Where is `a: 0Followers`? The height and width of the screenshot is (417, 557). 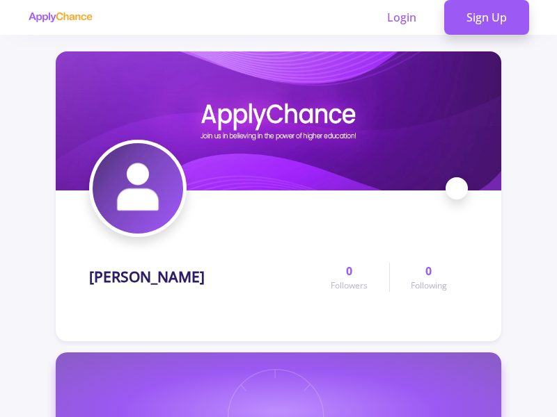
a: 0Followers is located at coordinates (349, 278).